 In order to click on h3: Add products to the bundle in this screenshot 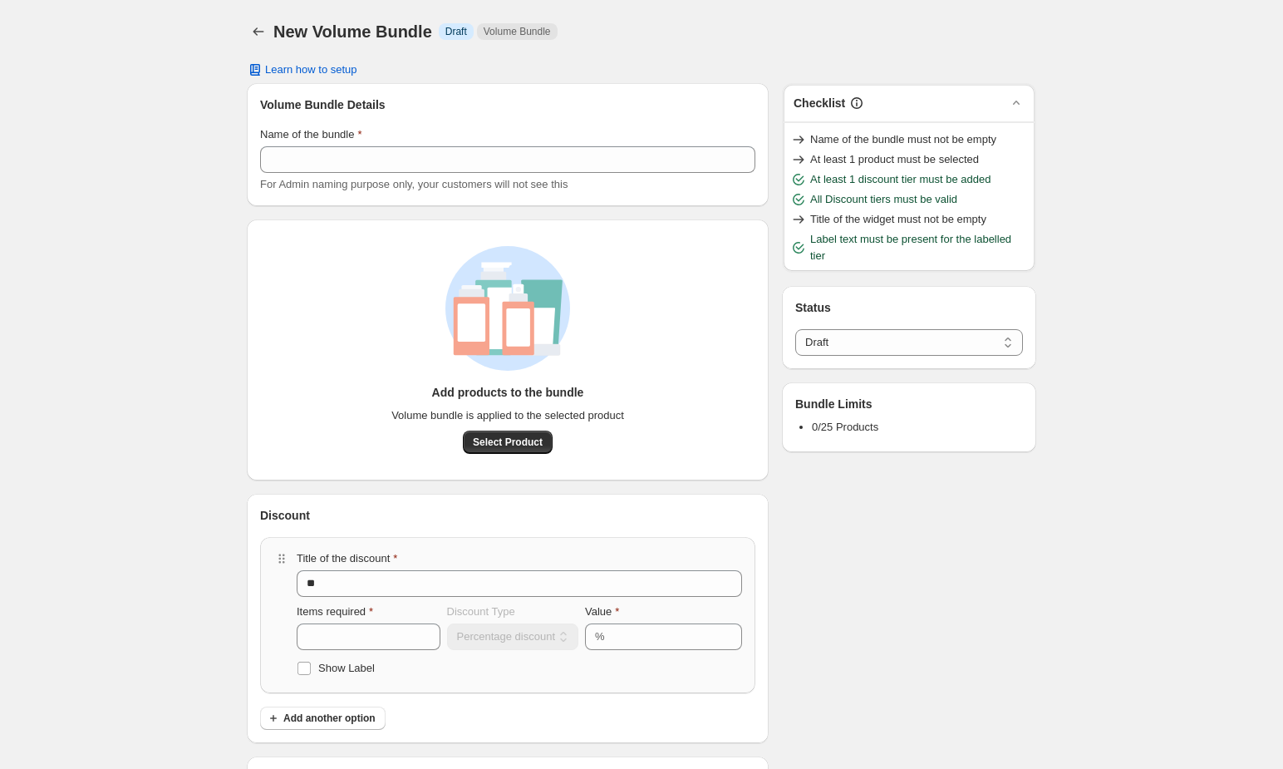, I will do `click(508, 392)`.